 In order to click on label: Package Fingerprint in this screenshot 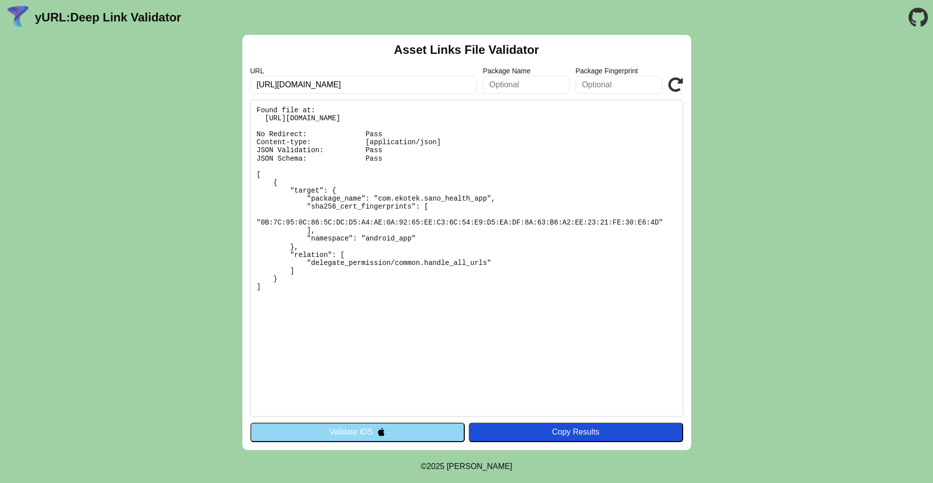, I will do `click(619, 71)`.